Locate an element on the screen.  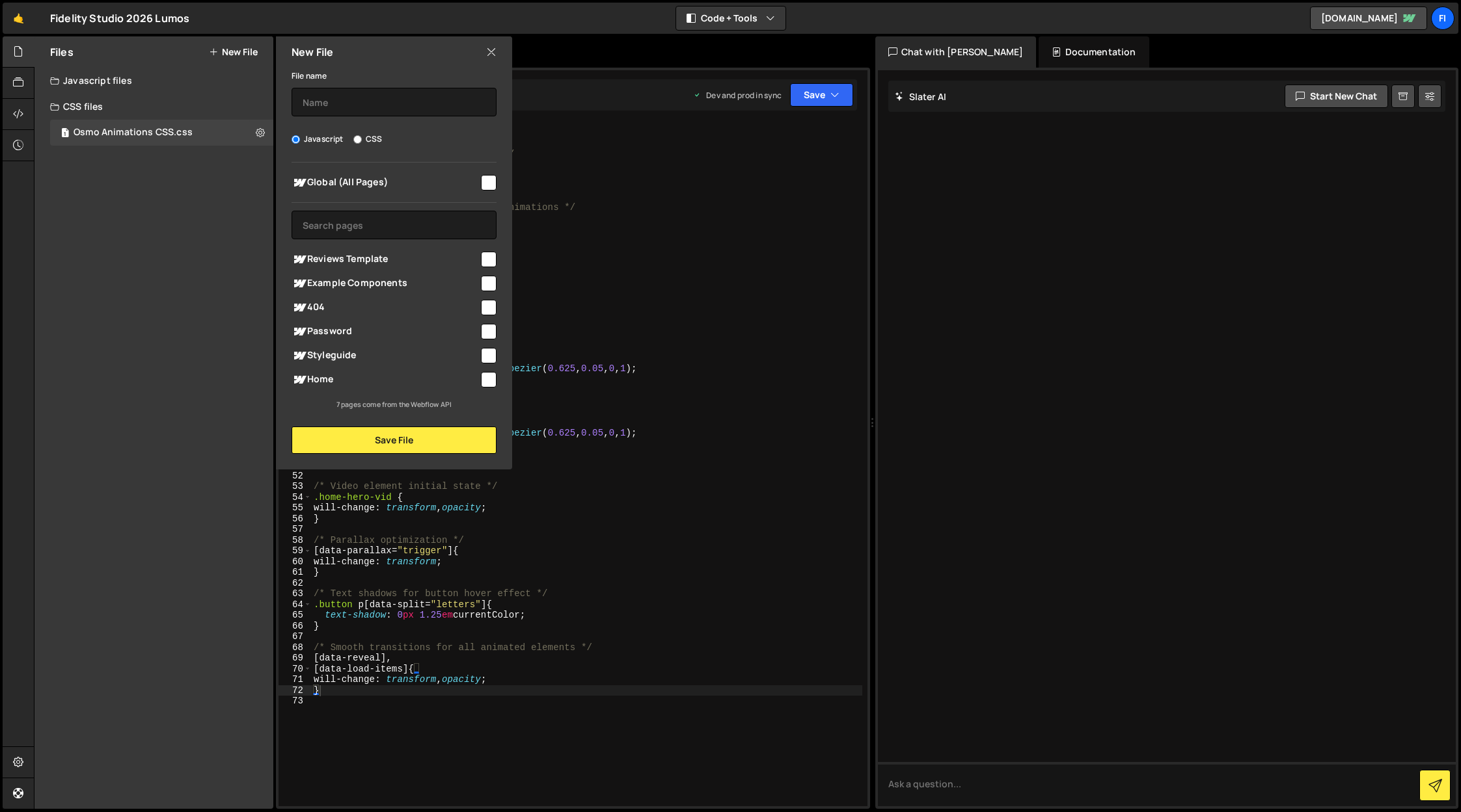
label: CSS is located at coordinates (367, 140).